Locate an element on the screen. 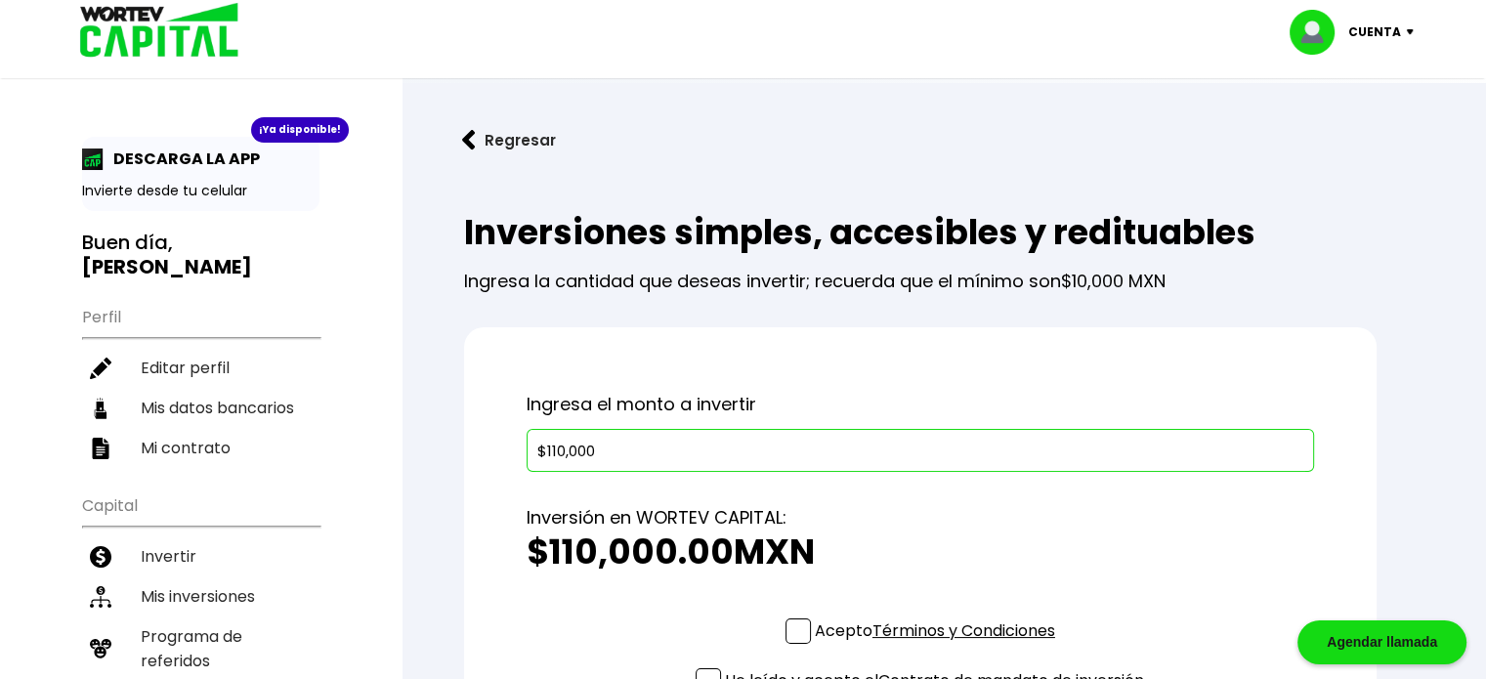 The height and width of the screenshot is (679, 1486). li: Mi contrato is located at coordinates (200, 448).